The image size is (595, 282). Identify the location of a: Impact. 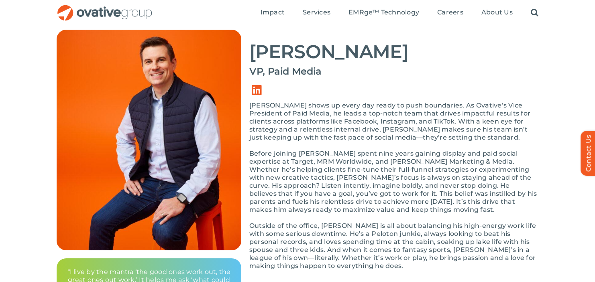
(273, 13).